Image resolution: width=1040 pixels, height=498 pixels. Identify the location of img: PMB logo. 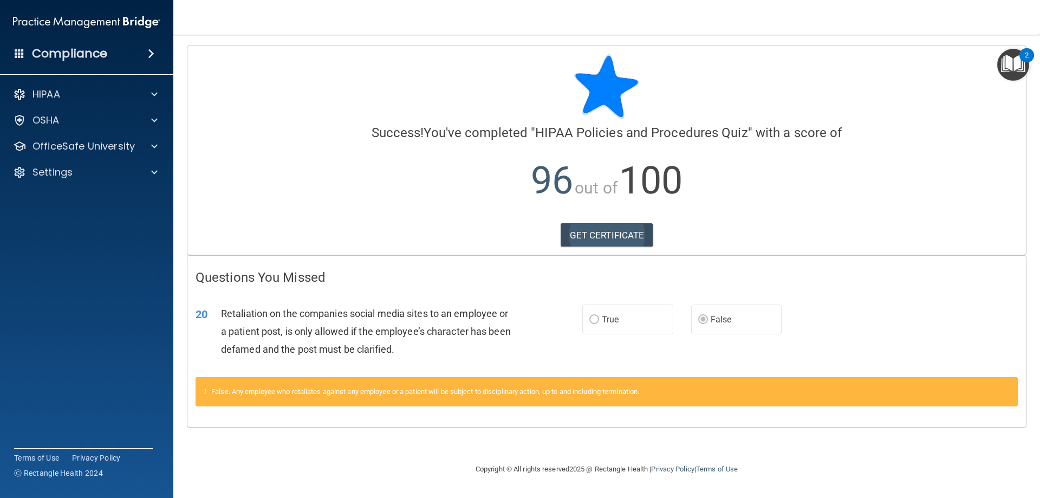
(87, 22).